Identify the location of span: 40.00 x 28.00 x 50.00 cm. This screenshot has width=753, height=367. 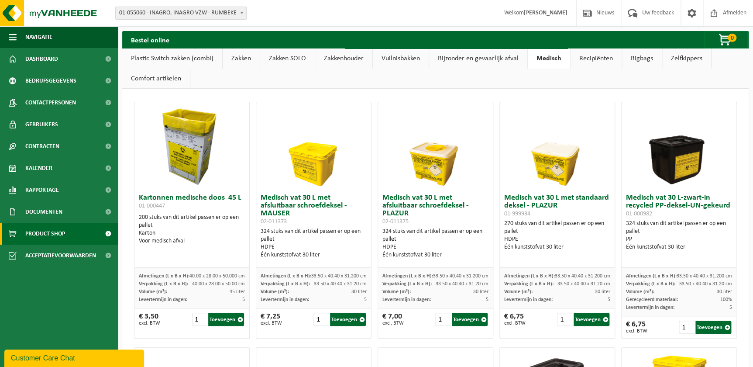
(218, 284).